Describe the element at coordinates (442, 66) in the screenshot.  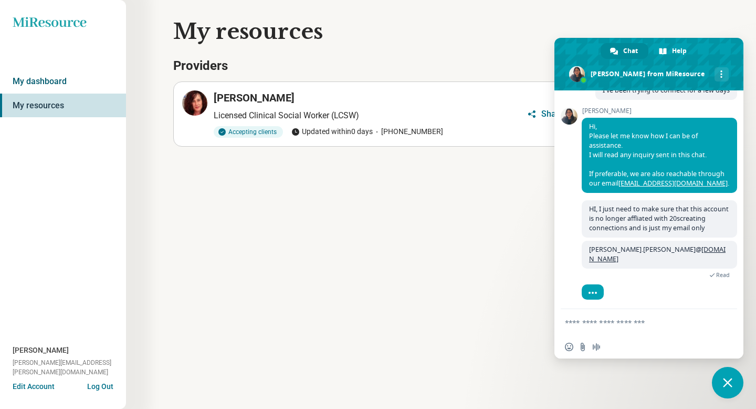
I see `h3: Providers` at that location.